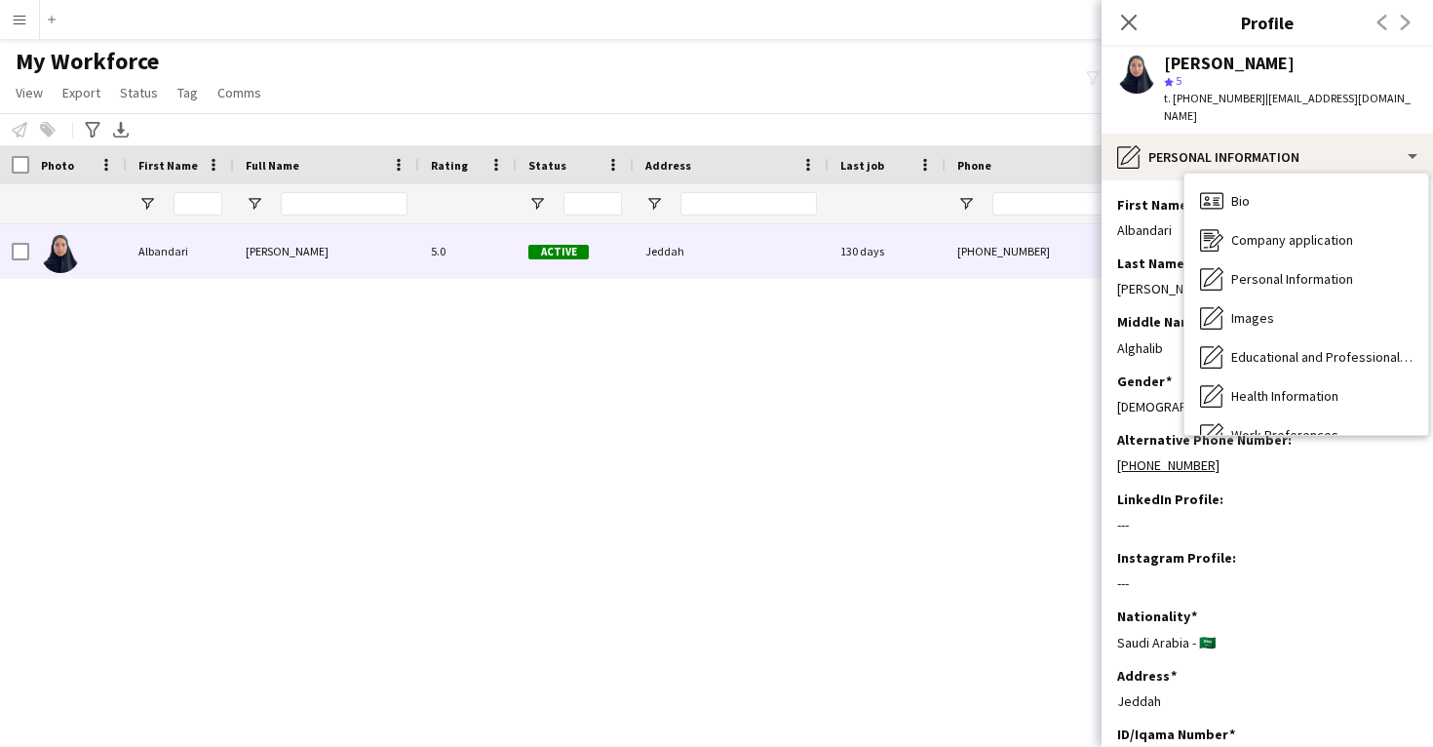 This screenshot has height=747, width=1433. What do you see at coordinates (29, 93) in the screenshot?
I see `a: View` at bounding box center [29, 93].